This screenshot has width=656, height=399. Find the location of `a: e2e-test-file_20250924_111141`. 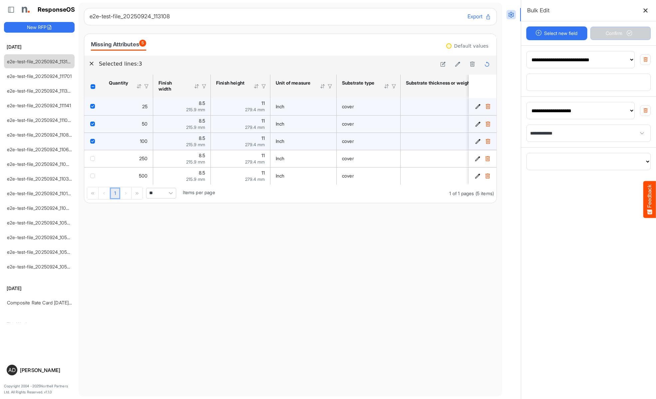

a: e2e-test-file_20250924_111141 is located at coordinates (39, 105).